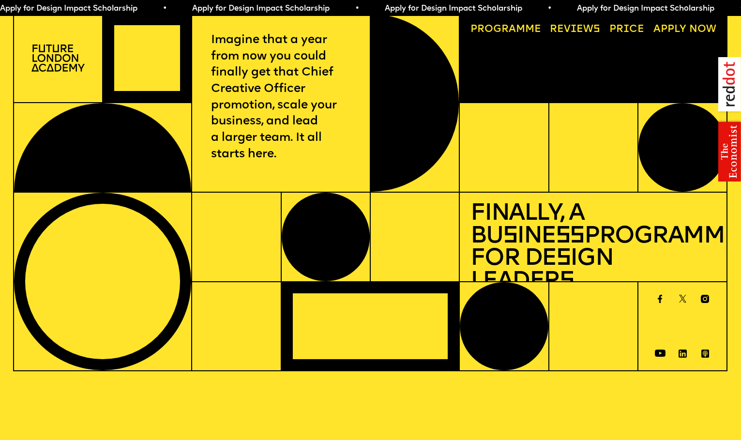 This screenshot has height=440, width=741. What do you see at coordinates (575, 29) in the screenshot?
I see `a: Reviews` at bounding box center [575, 29].